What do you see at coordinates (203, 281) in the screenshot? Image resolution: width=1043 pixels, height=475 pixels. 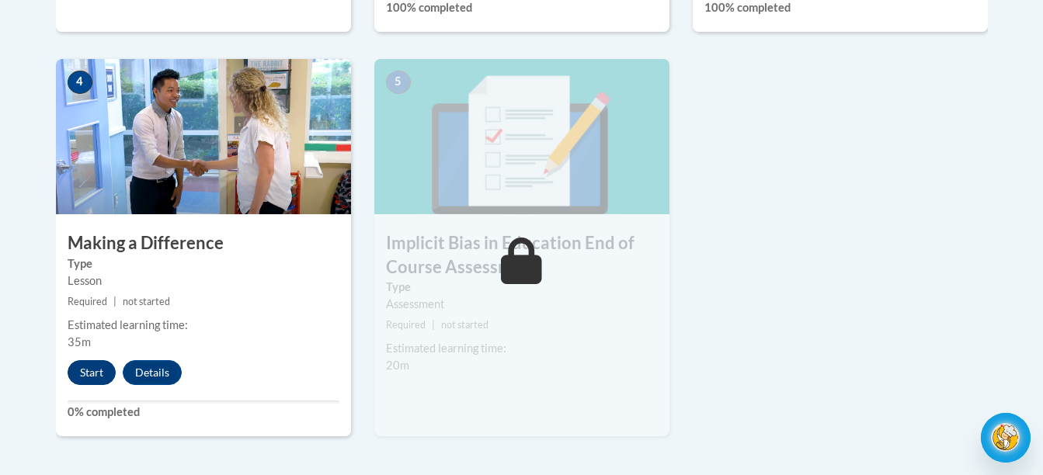 I see `div: Lesson` at bounding box center [203, 281].